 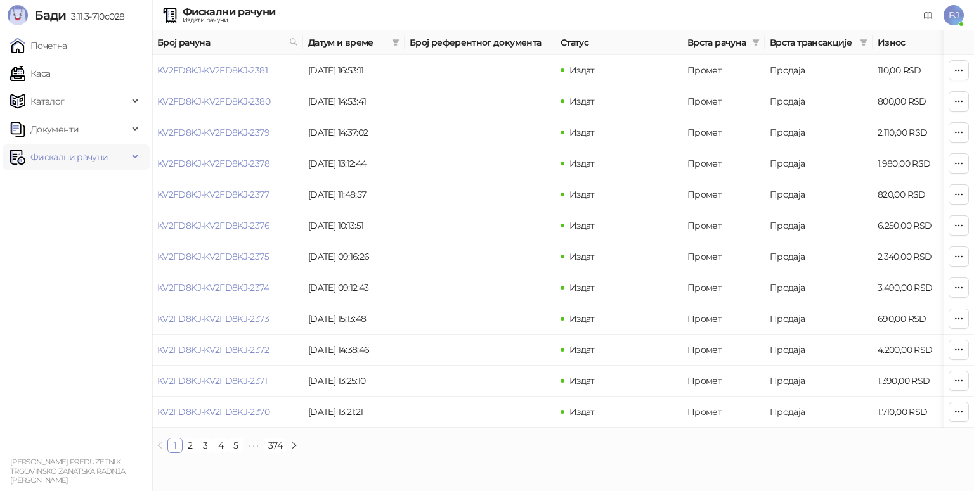 I want to click on div: Издати рачуни, so click(x=229, y=20).